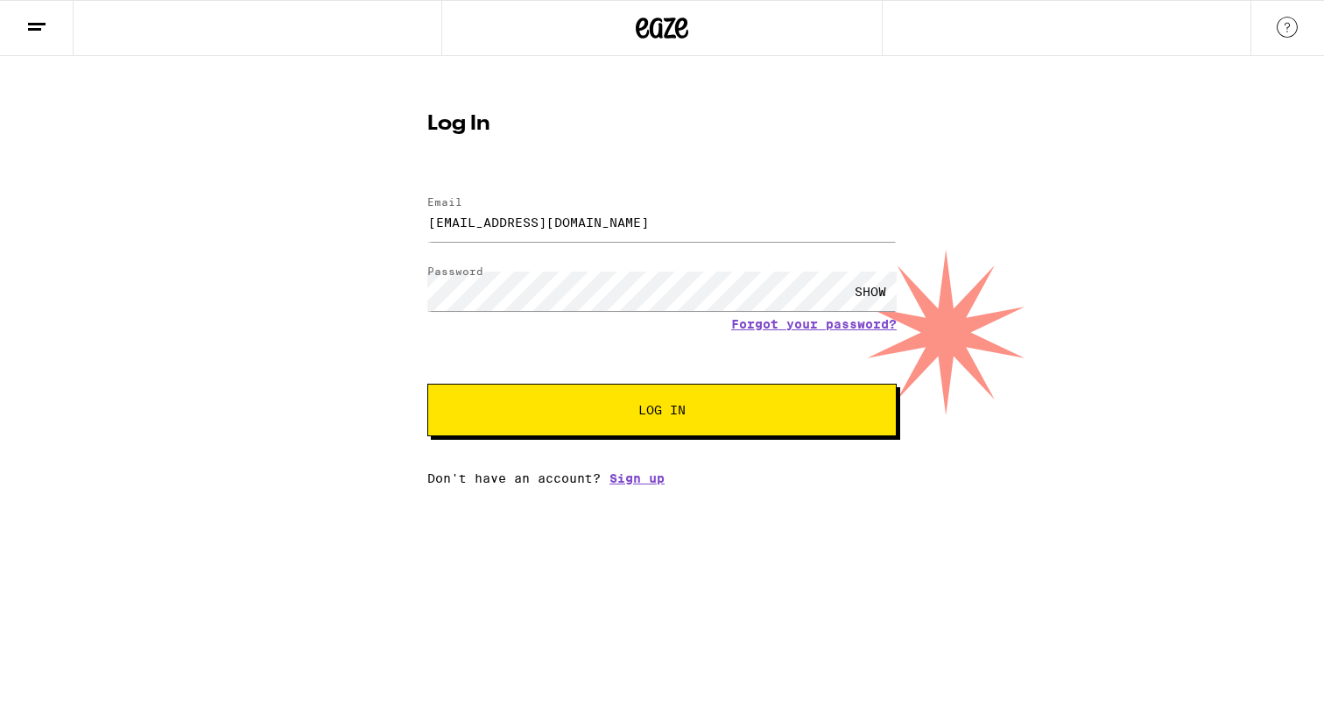  What do you see at coordinates (870, 291) in the screenshot?
I see `div: SHOW` at bounding box center [870, 291].